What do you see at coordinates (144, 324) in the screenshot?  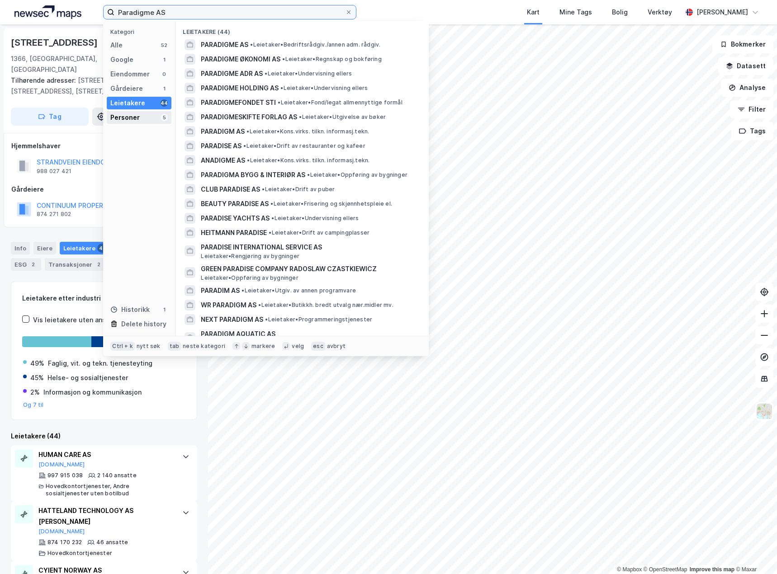 I see `div: Delete history` at bounding box center [144, 324].